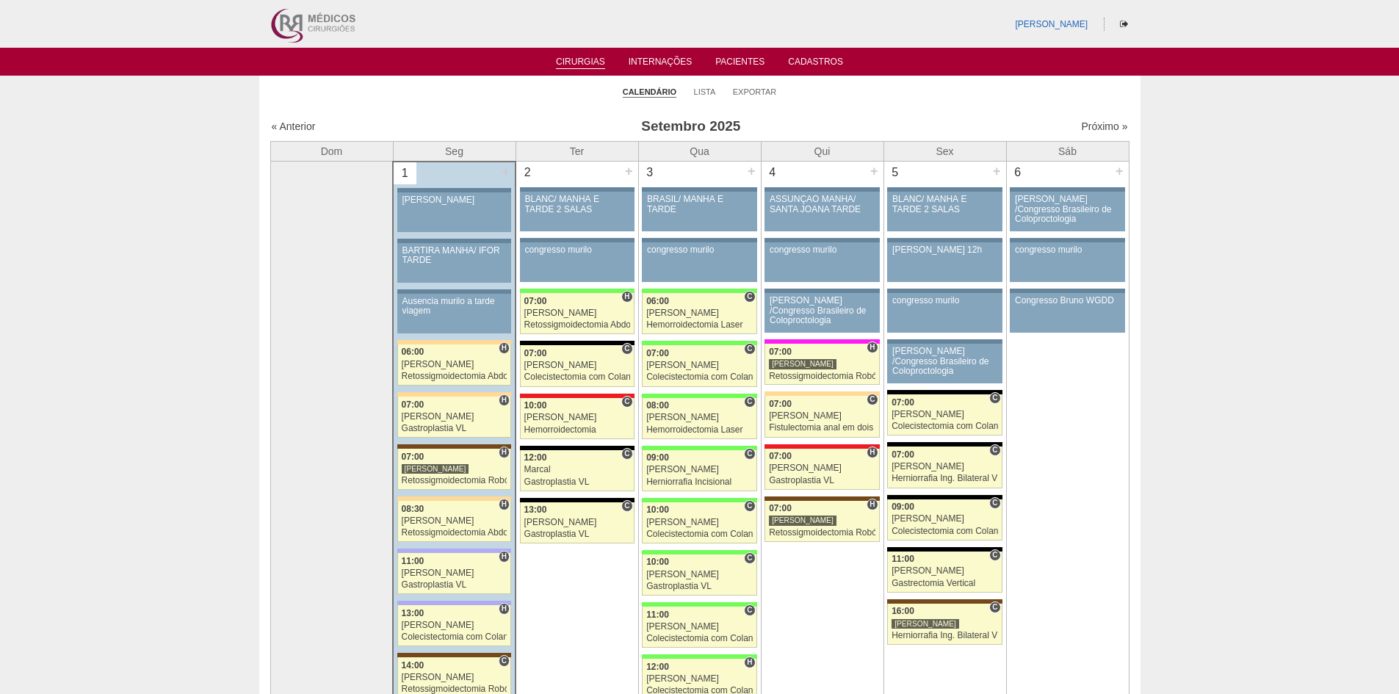 Image resolution: width=1399 pixels, height=694 pixels. What do you see at coordinates (1104, 126) in the screenshot?
I see `a: Próximo »` at bounding box center [1104, 126].